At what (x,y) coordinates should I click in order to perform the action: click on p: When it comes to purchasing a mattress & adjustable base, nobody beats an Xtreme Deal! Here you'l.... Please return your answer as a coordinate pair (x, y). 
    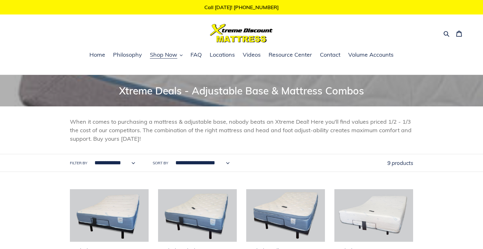
    Looking at the image, I should click on (241, 130).